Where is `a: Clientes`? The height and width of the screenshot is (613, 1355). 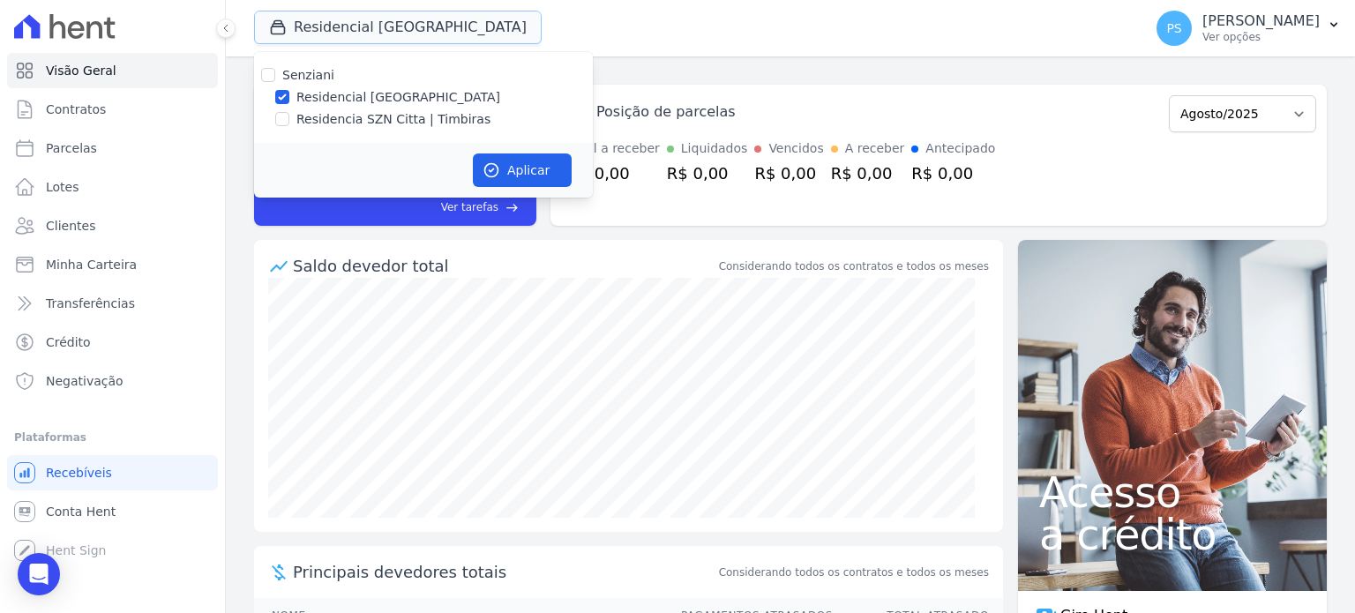 a: Clientes is located at coordinates (112, 226).